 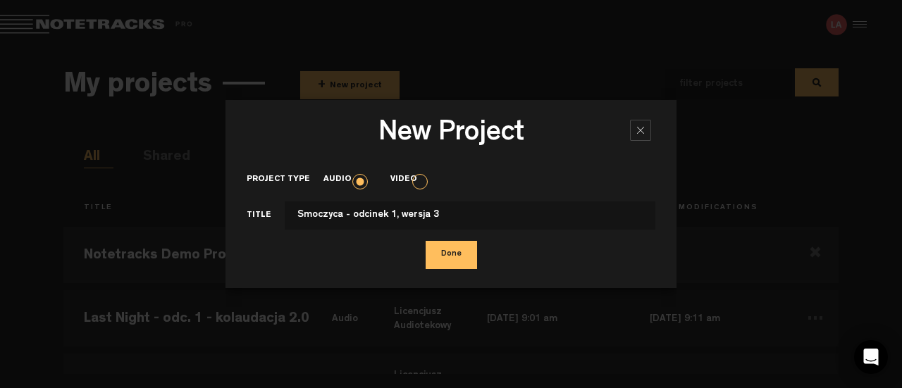 I want to click on h3: New Project, so click(x=451, y=137).